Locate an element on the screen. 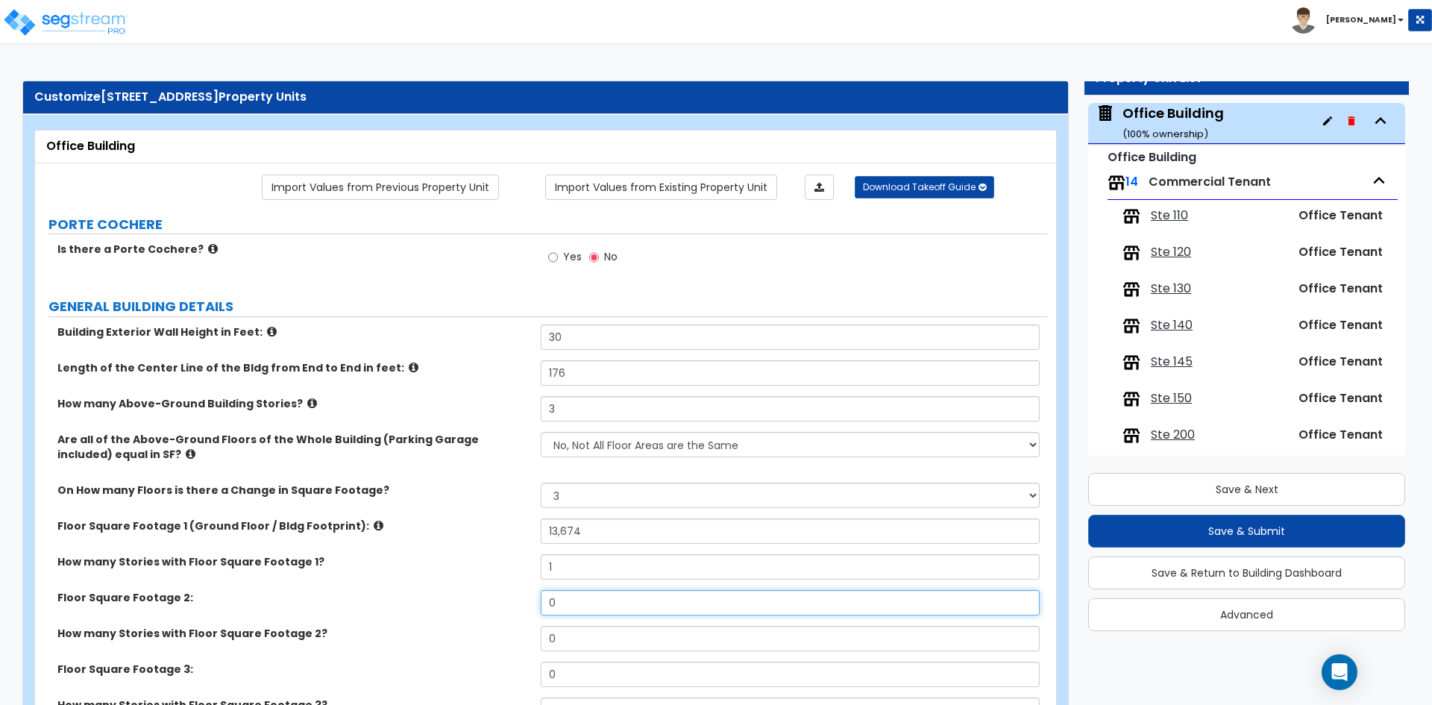  span: Office Building is located at coordinates (1159, 122).